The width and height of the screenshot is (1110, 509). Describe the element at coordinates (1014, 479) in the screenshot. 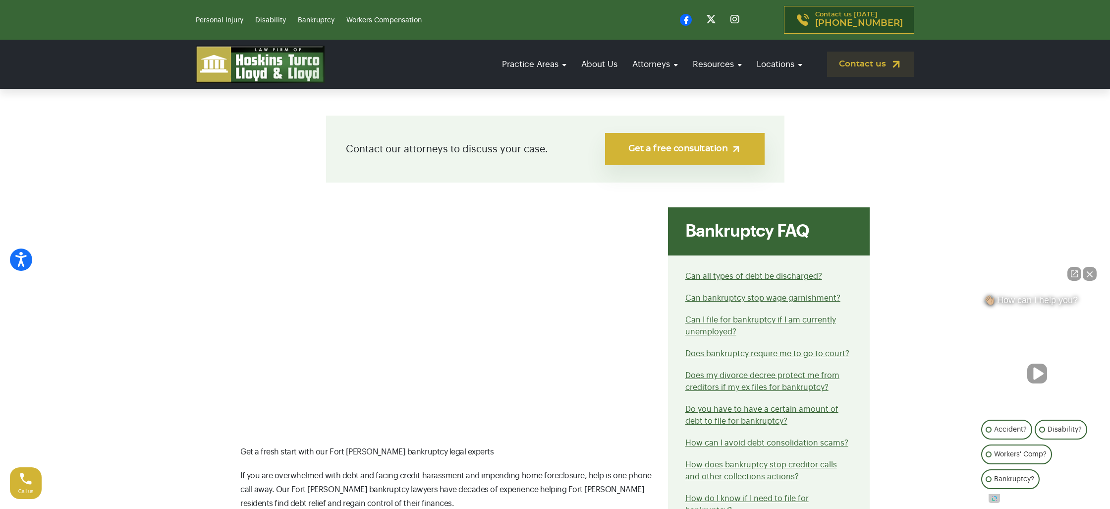

I see `p: Bankruptcy?` at that location.